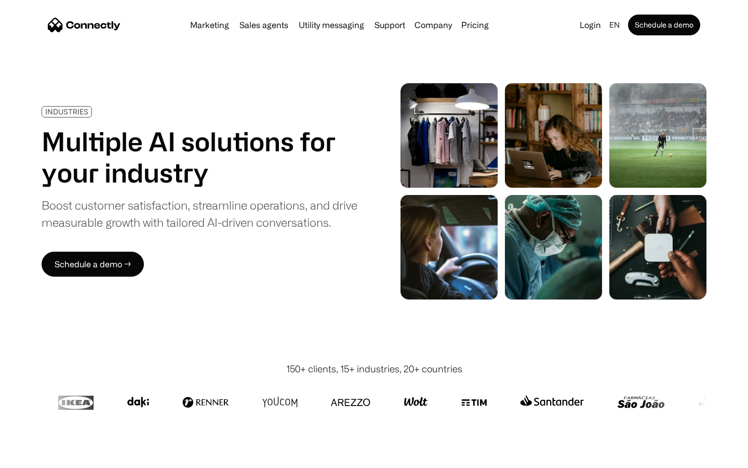 This screenshot has height=468, width=748. Describe the element at coordinates (390, 25) in the screenshot. I see `a: Support` at that location.